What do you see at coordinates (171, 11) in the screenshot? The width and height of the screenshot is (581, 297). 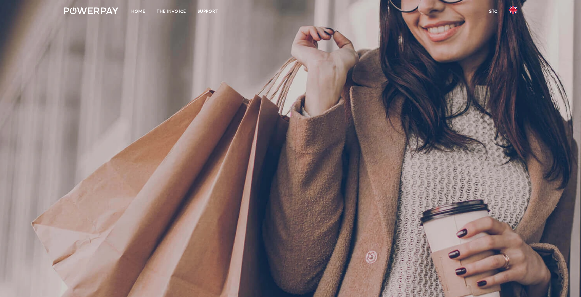 I see `a: THE INVOICE` at bounding box center [171, 11].